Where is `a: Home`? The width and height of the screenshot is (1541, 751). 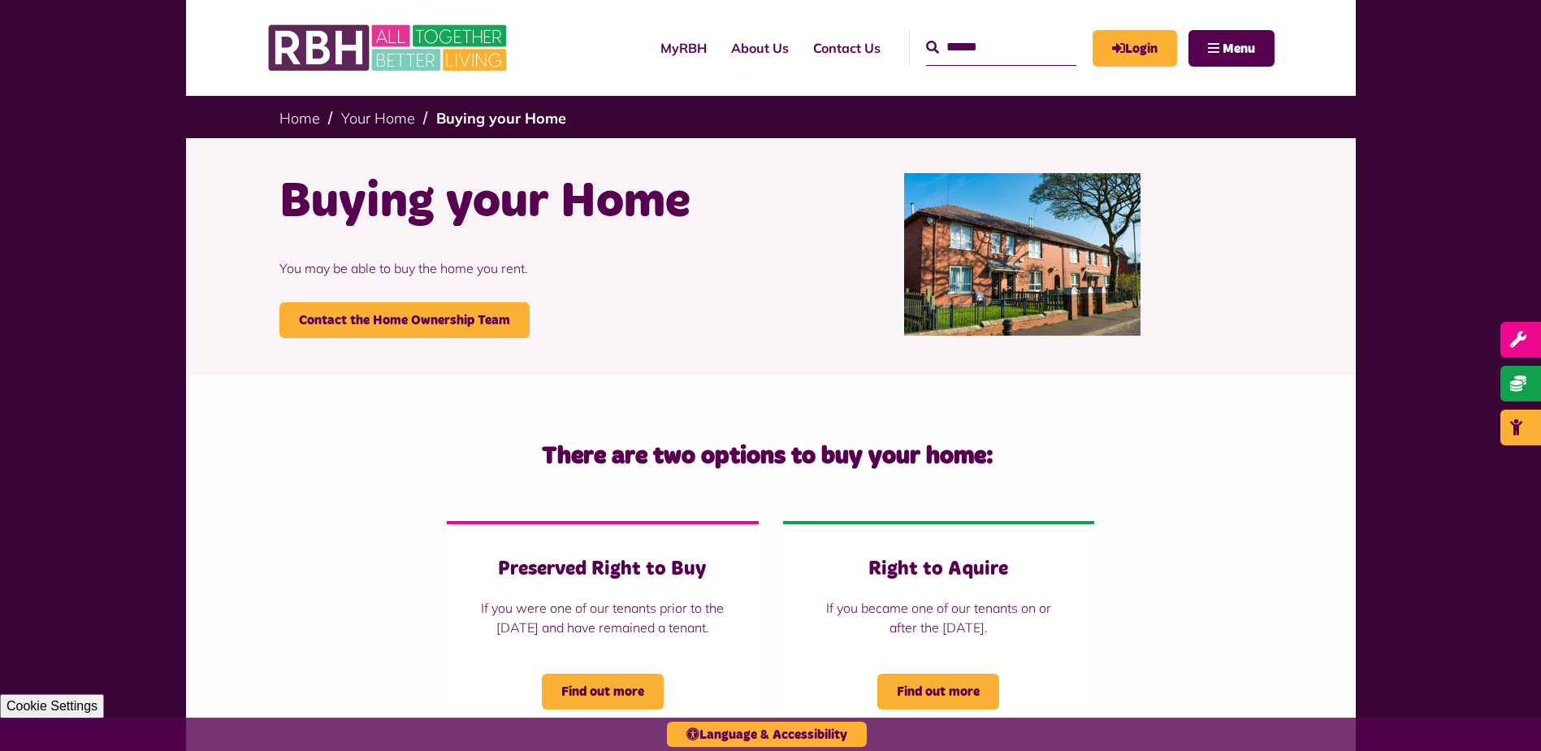
a: Home is located at coordinates (300, 118).